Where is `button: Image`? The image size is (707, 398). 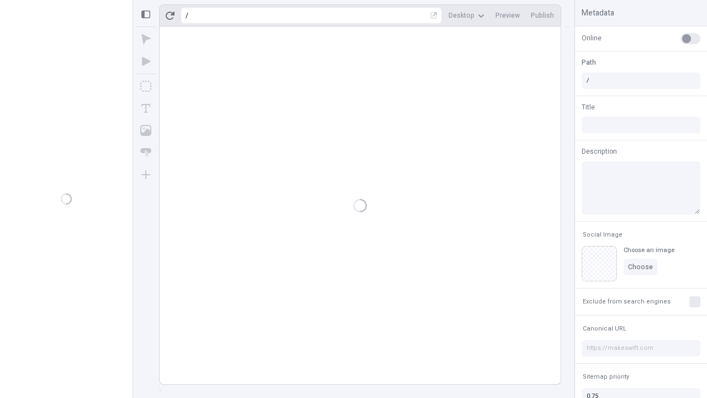 button: Image is located at coordinates (146, 130).